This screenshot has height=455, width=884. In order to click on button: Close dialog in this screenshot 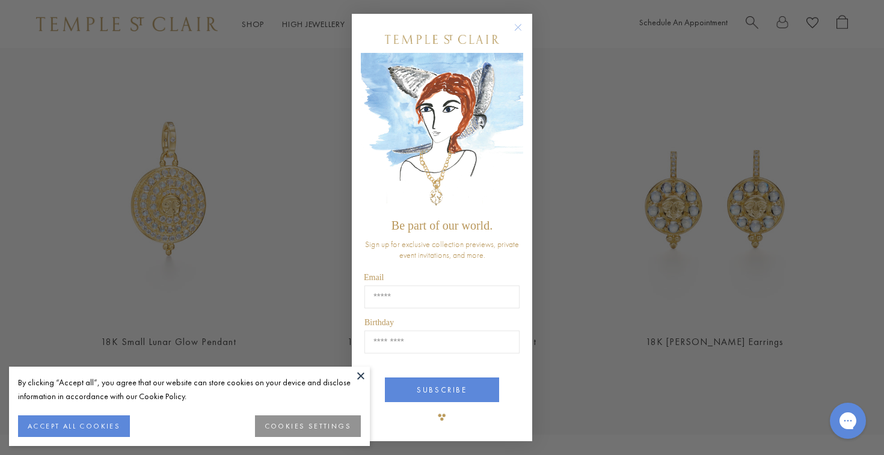, I will do `click(524, 33)`.